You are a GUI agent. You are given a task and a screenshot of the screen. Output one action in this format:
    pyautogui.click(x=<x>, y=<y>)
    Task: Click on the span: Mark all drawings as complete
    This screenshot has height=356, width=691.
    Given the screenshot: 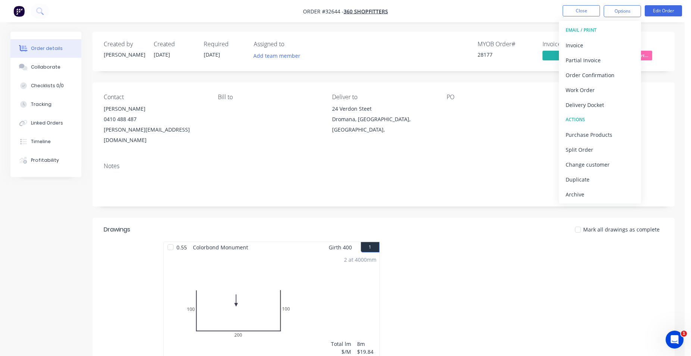 What is the action you would take?
    pyautogui.click(x=621, y=229)
    